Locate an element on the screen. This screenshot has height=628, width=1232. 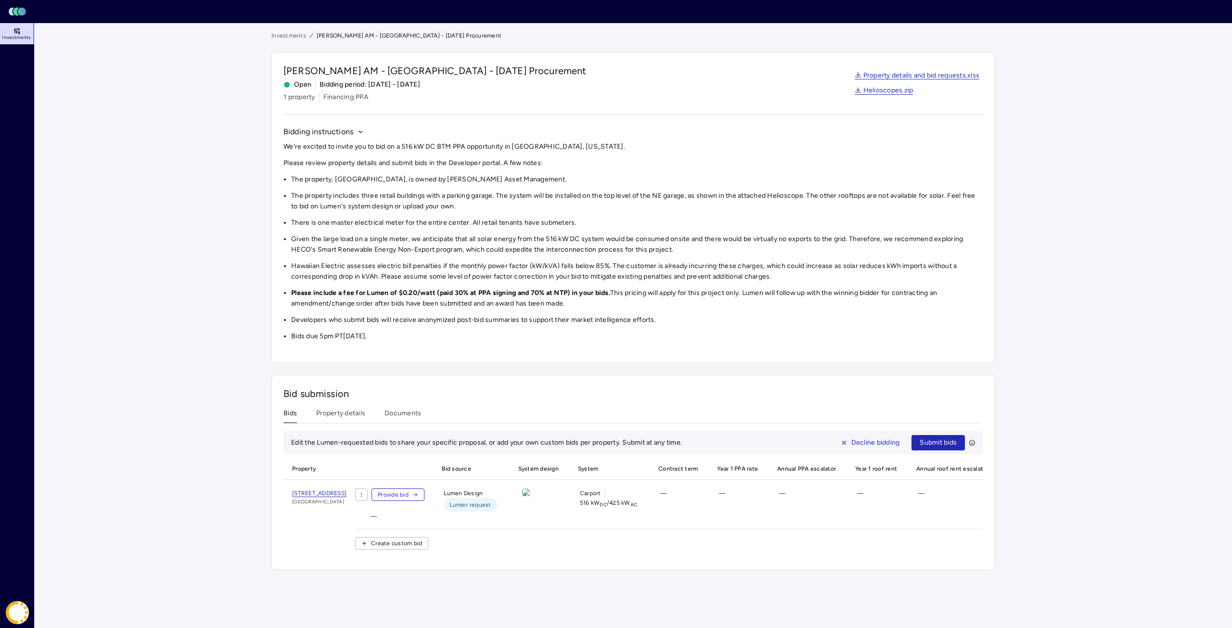
li: Hawaiian Electric assesses electric bill penalties if the monthly power factor (kW/kVA) falls bel... is located at coordinates (637, 271).